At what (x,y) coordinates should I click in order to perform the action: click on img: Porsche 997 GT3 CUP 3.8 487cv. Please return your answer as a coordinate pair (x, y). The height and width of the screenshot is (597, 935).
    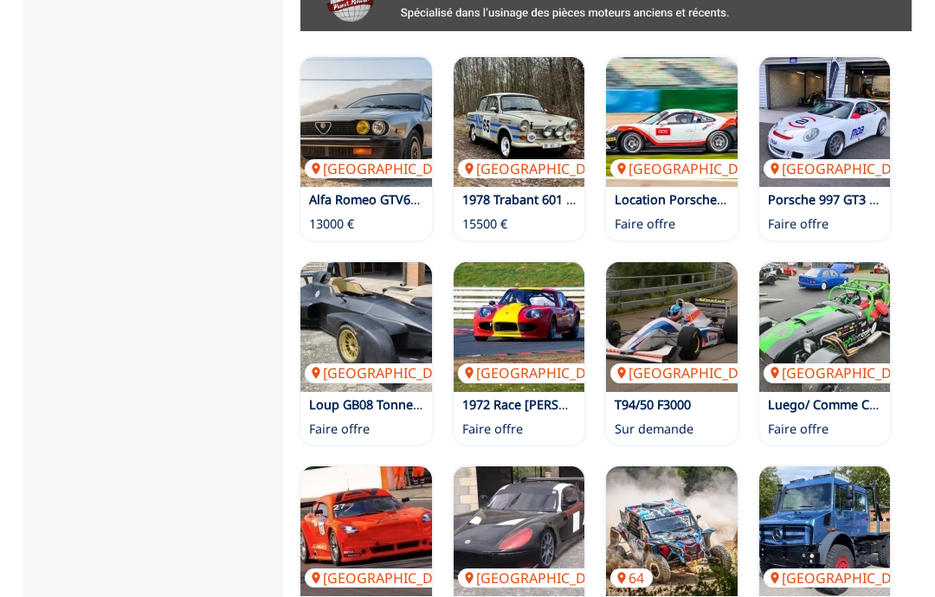
    Looking at the image, I should click on (825, 122).